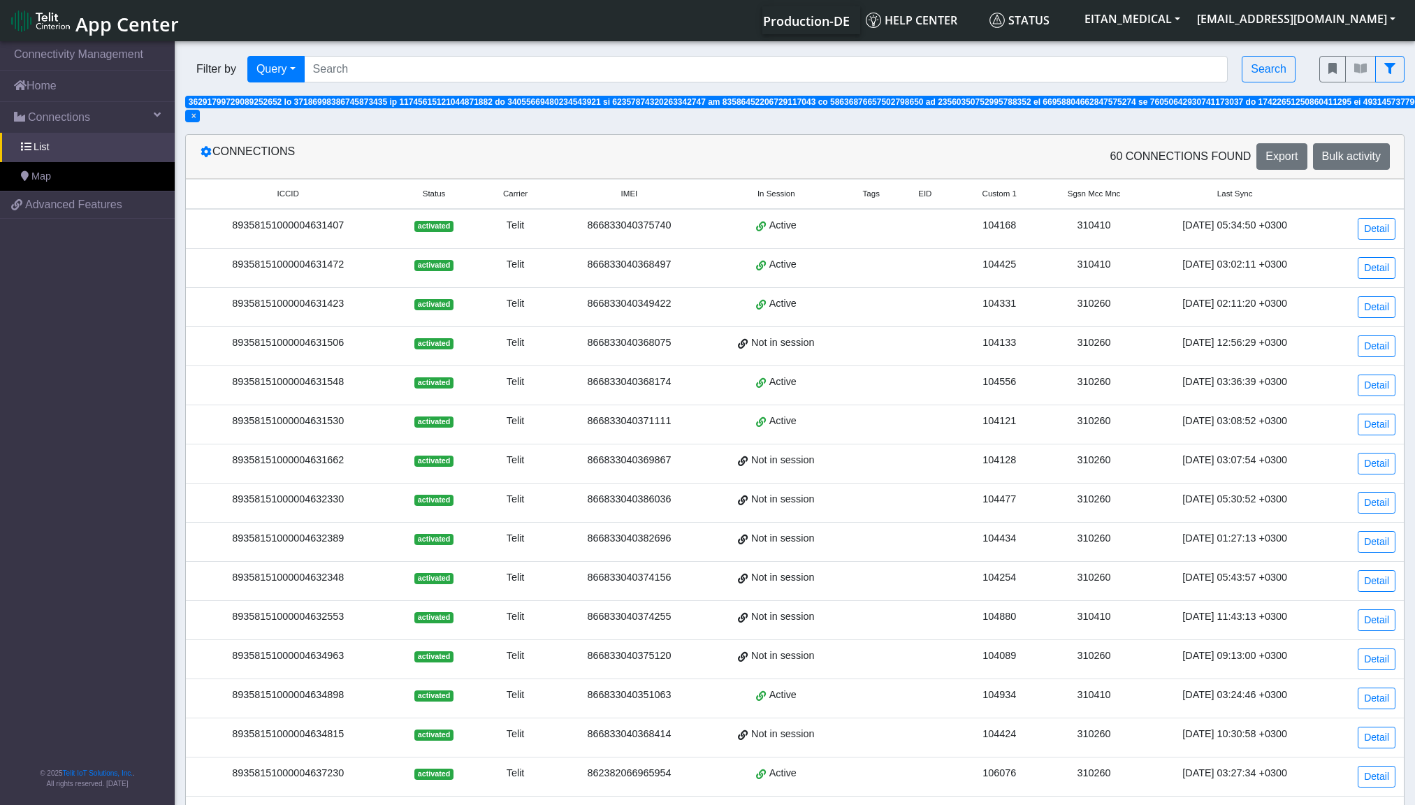 This screenshot has width=1415, height=805. What do you see at coordinates (999, 382) in the screenshot?
I see `div: 104556` at bounding box center [999, 382].